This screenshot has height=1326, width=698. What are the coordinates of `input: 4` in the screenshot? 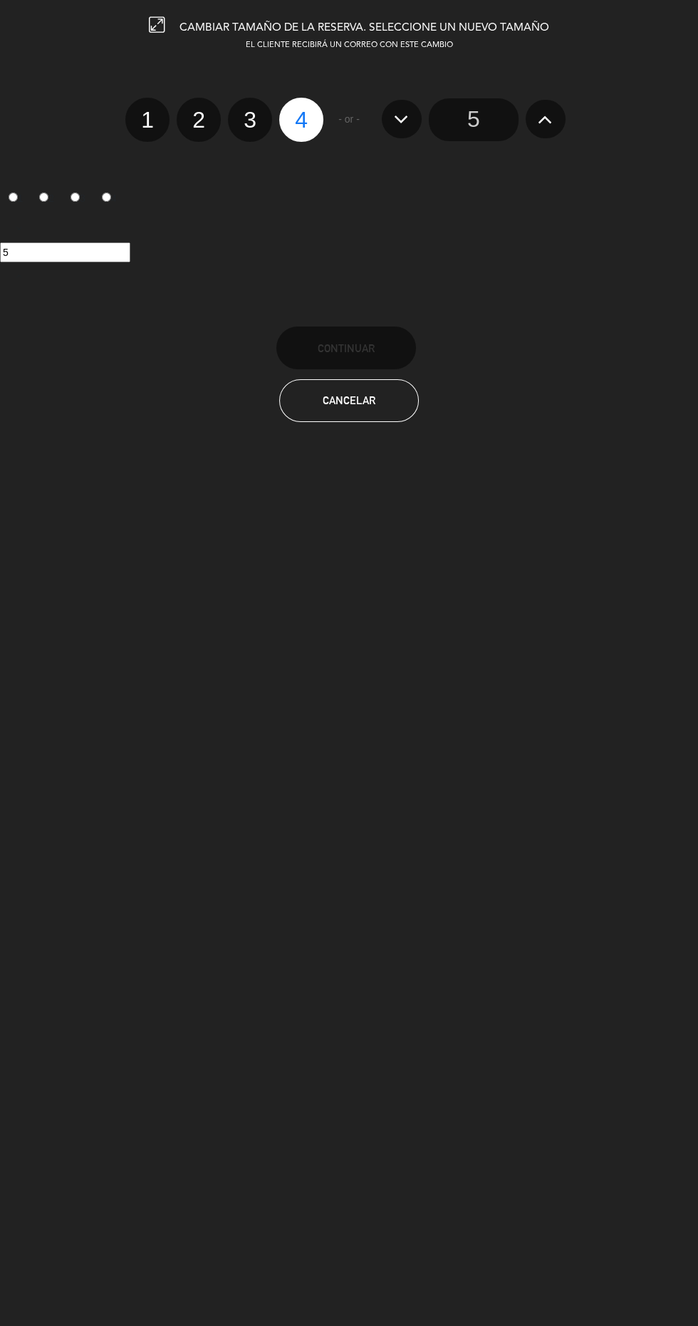 It's located at (106, 197).